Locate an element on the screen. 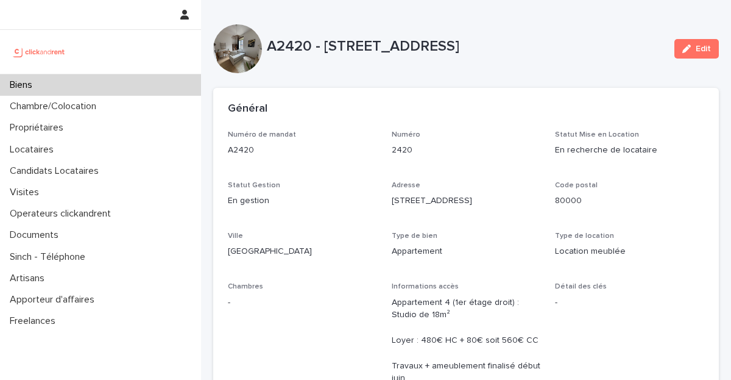  span: Informations accès is located at coordinates (425, 286).